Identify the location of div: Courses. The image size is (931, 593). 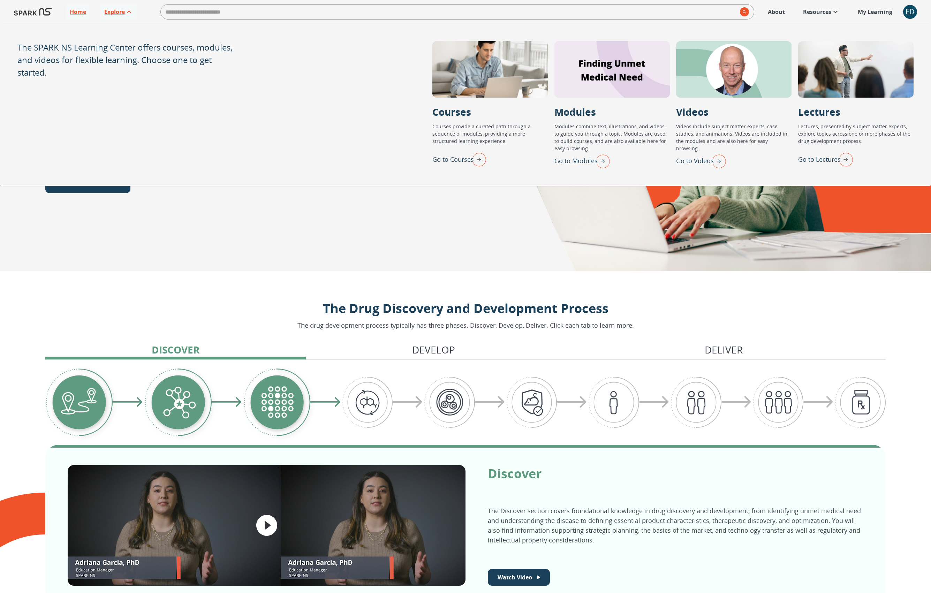
(490, 69).